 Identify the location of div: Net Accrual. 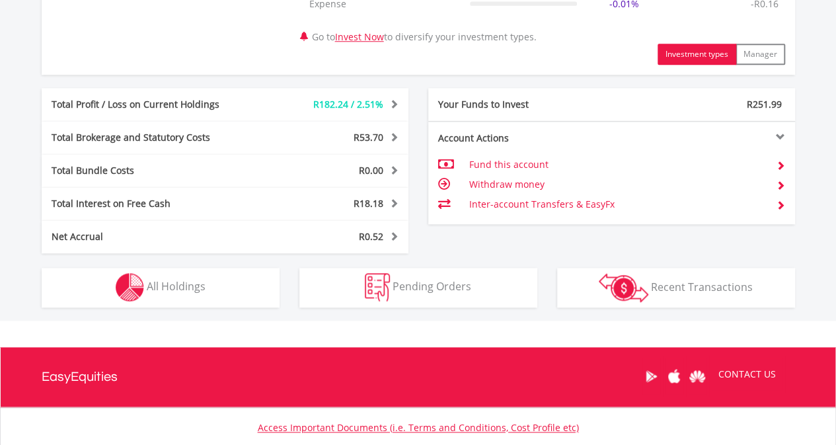
(149, 237).